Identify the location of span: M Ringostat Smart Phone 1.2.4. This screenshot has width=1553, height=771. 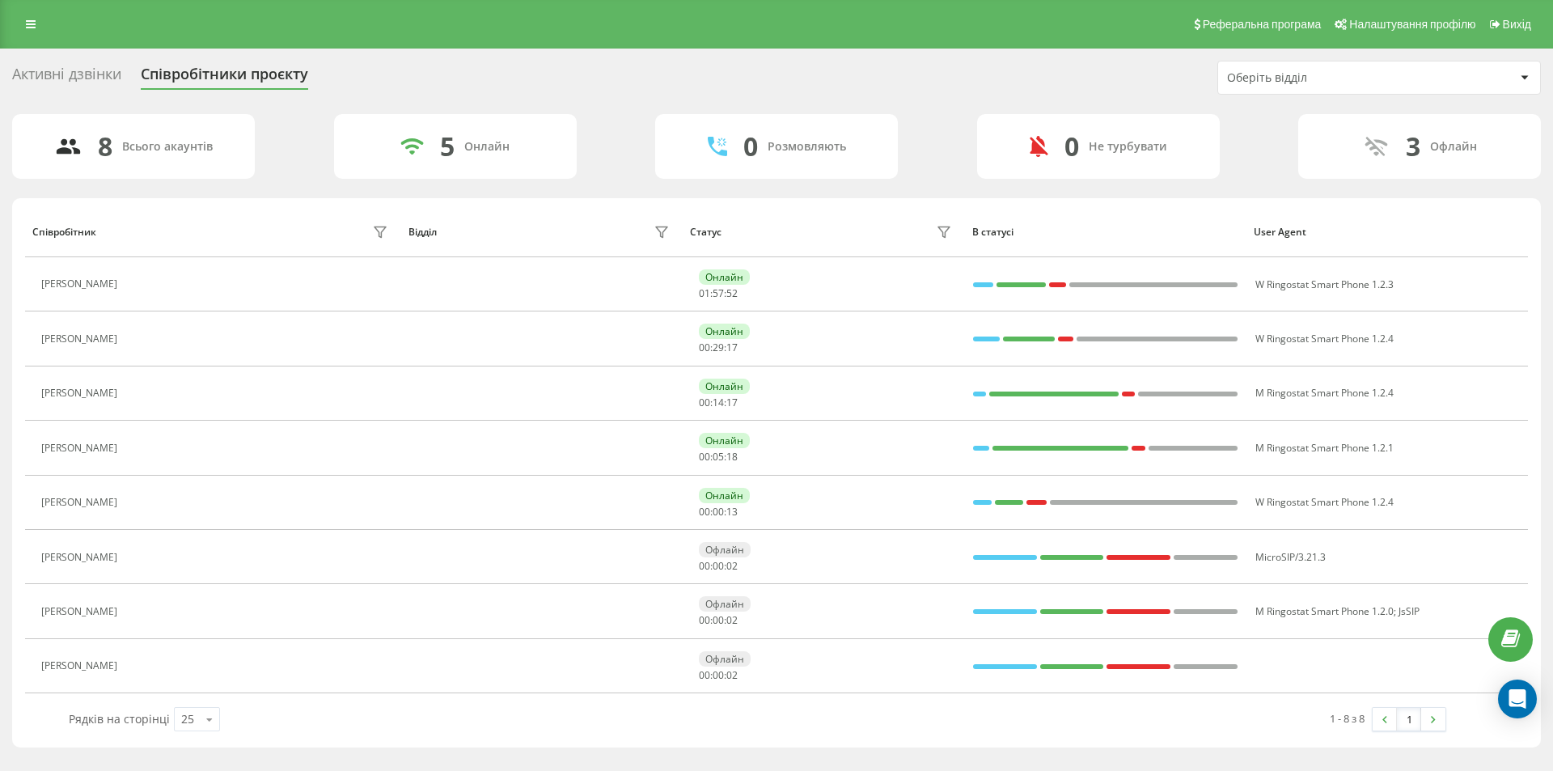
(1324, 392).